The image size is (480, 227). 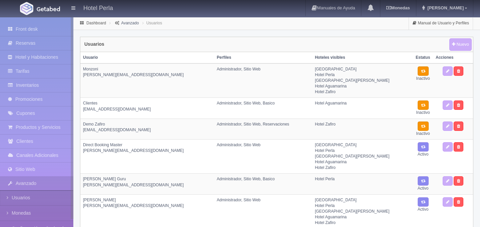 I want to click on th: Usuario, so click(x=147, y=58).